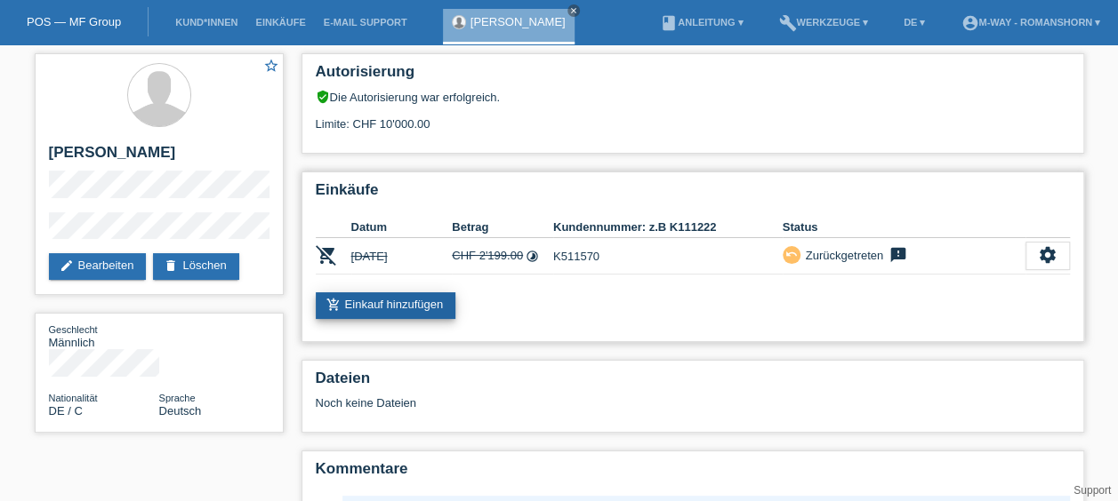 The width and height of the screenshot is (1118, 501). What do you see at coordinates (386, 306) in the screenshot?
I see `a: add_shopping_cartEinkauf hinzufügen` at bounding box center [386, 306].